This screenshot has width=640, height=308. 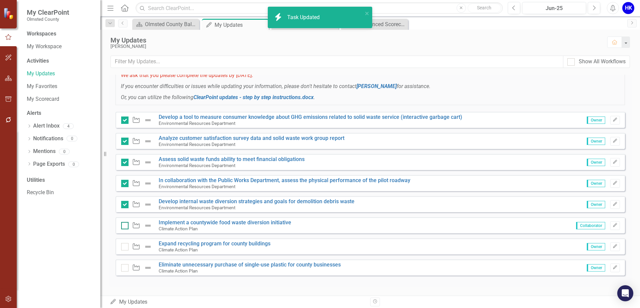 What do you see at coordinates (626, 293) in the screenshot?
I see `div: Open Intercom Messenger` at bounding box center [626, 293].